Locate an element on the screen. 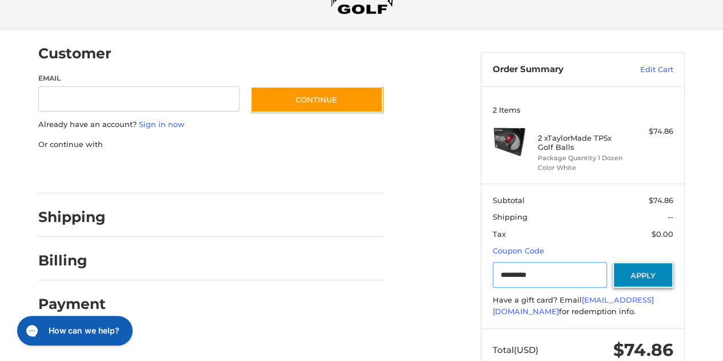 The width and height of the screenshot is (723, 361). h3: 2 Items is located at coordinates (583, 110).